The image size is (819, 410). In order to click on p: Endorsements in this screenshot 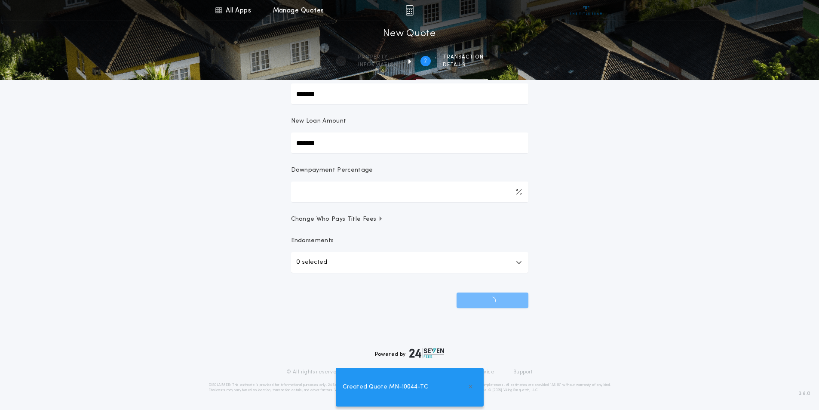, I will do `click(410, 241)`.